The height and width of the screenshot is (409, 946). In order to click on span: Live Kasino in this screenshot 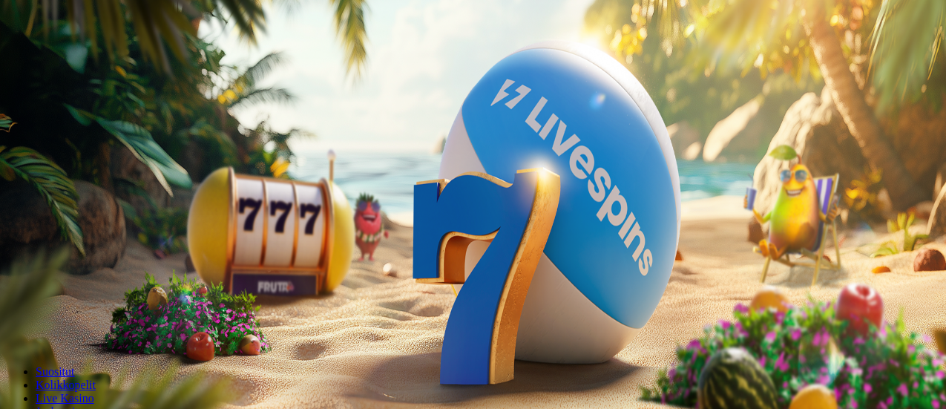, I will do `click(65, 398)`.